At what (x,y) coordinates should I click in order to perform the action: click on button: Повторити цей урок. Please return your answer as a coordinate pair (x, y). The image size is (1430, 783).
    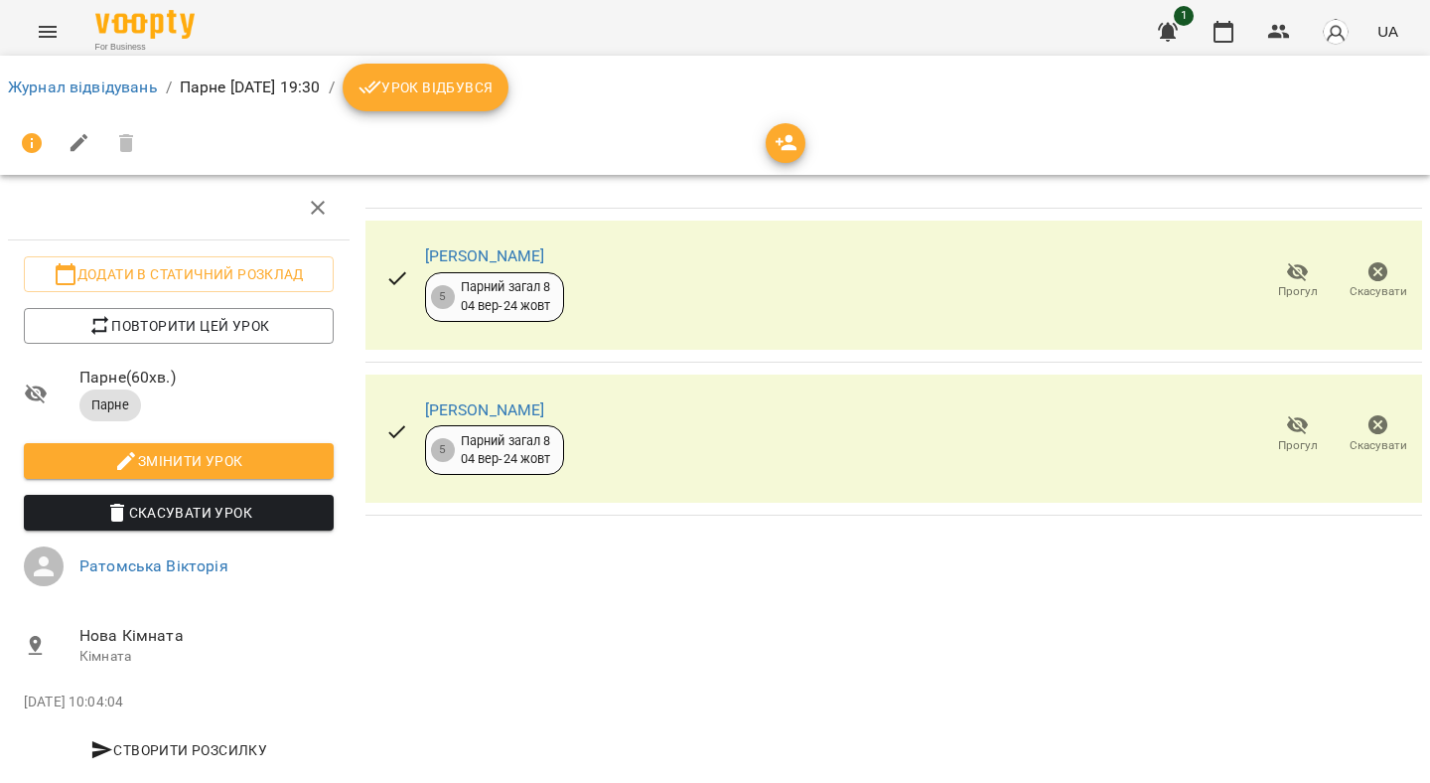
    Looking at the image, I should click on (179, 326).